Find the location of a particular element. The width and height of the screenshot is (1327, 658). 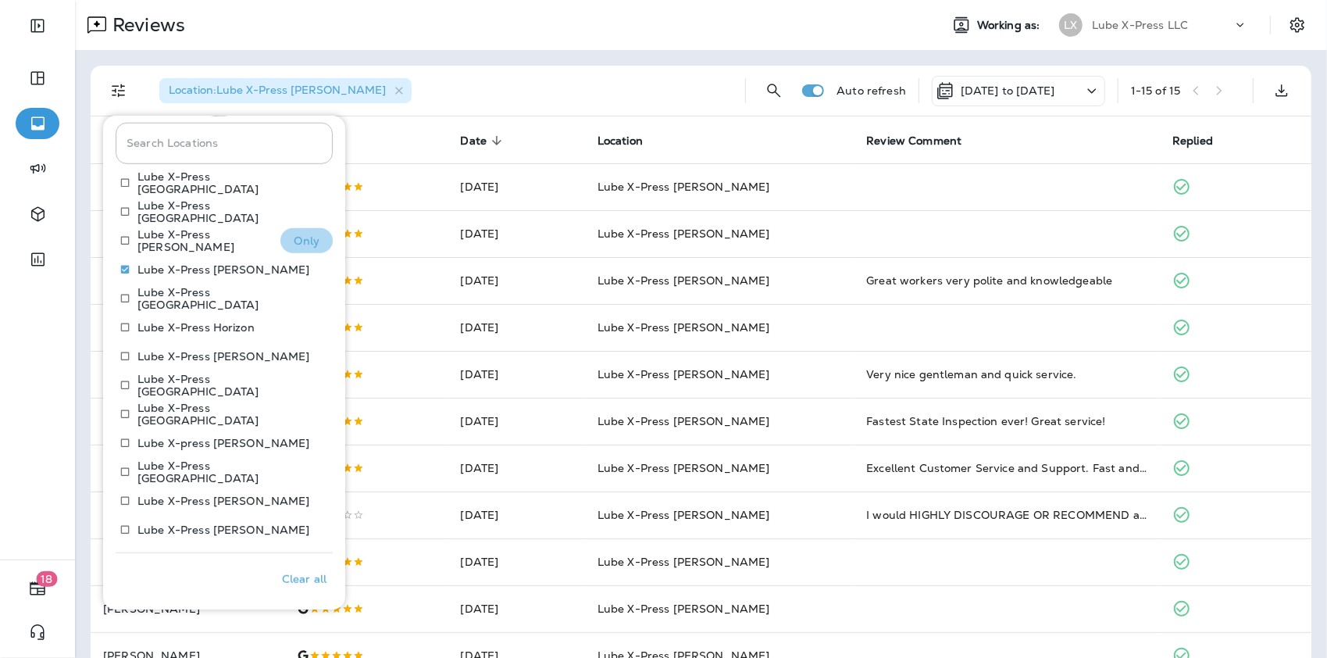

div: Very nice gentleman and quick service. is located at coordinates (1007, 374).